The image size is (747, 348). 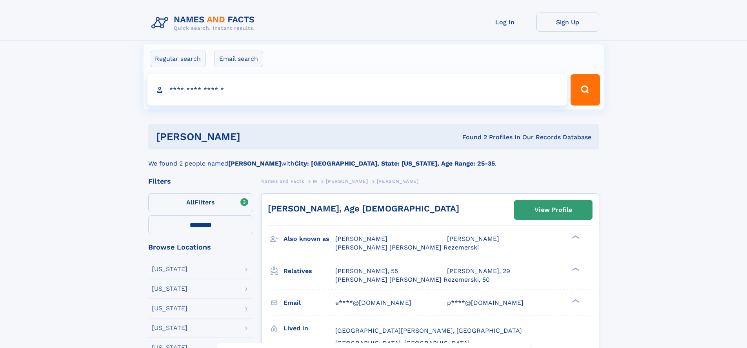 I want to click on div: Found 2 Profiles In Our Records Database, so click(x=472, y=137).